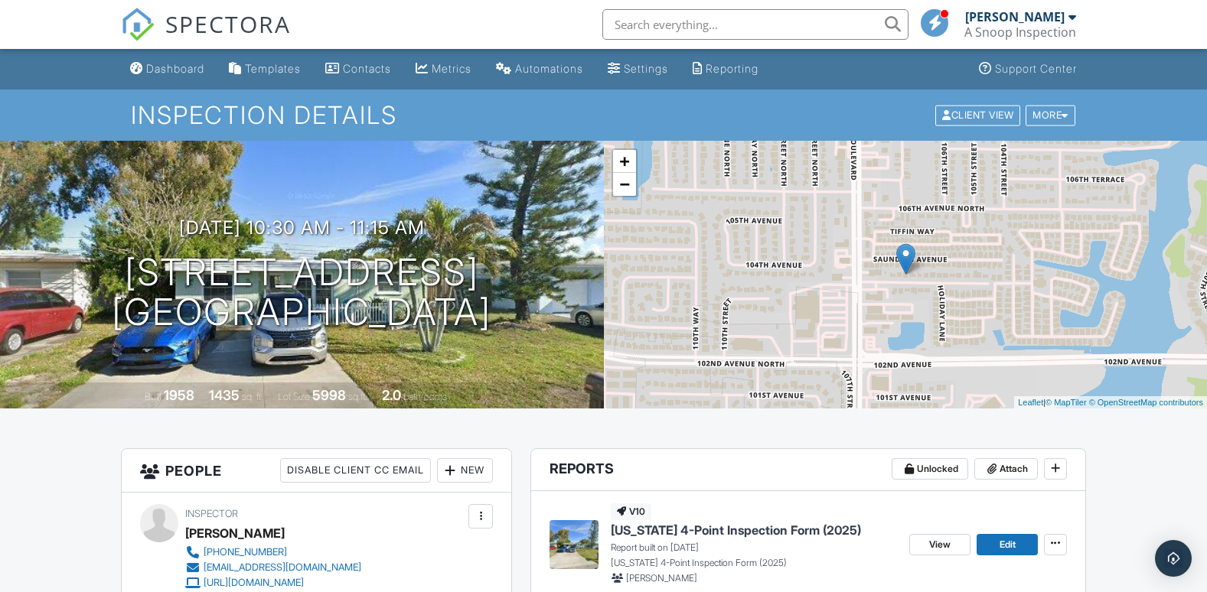 The height and width of the screenshot is (592, 1207). Describe the element at coordinates (977, 115) in the screenshot. I see `div: Client View` at that location.